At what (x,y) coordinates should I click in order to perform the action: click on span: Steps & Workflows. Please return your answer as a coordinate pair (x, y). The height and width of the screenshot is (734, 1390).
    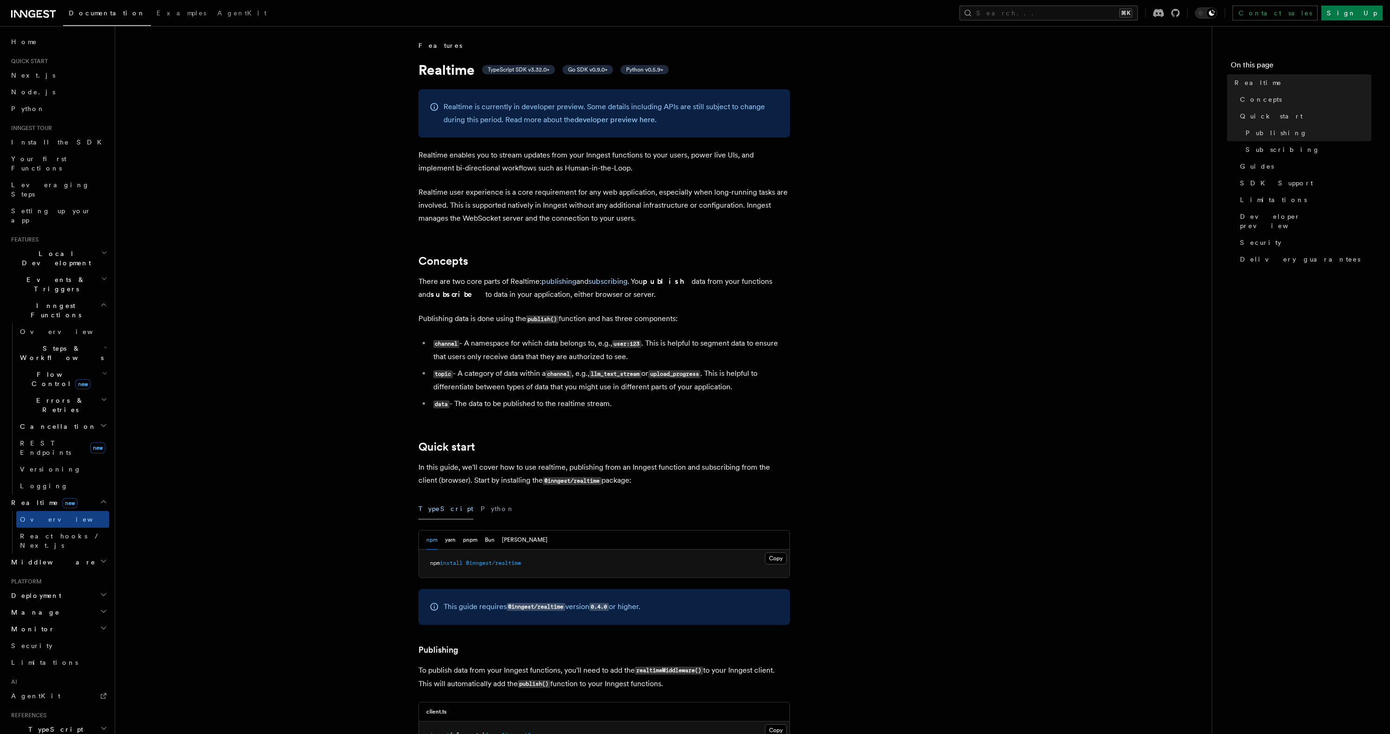
    Looking at the image, I should click on (60, 353).